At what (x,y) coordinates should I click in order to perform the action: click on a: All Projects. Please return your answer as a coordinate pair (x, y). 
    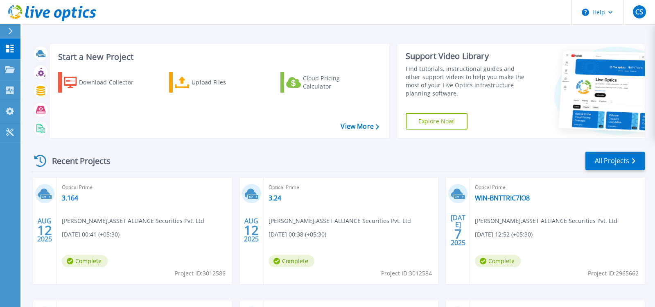
    Looking at the image, I should click on (615, 161).